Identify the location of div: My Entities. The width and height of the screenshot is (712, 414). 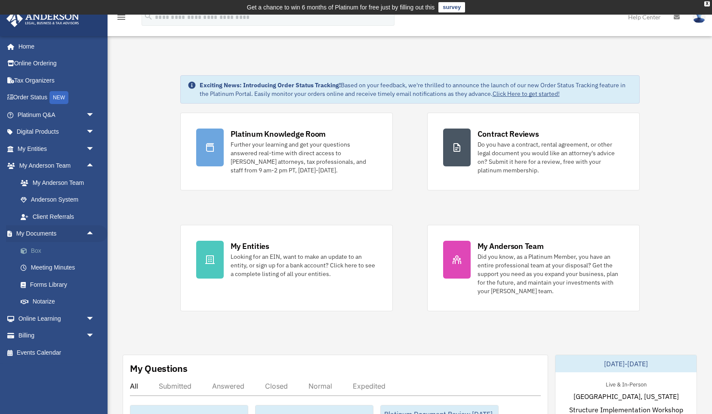
(250, 246).